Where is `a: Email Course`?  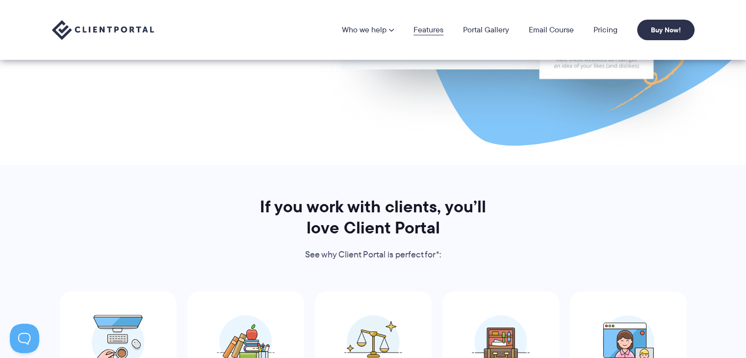 a: Email Course is located at coordinates (551, 30).